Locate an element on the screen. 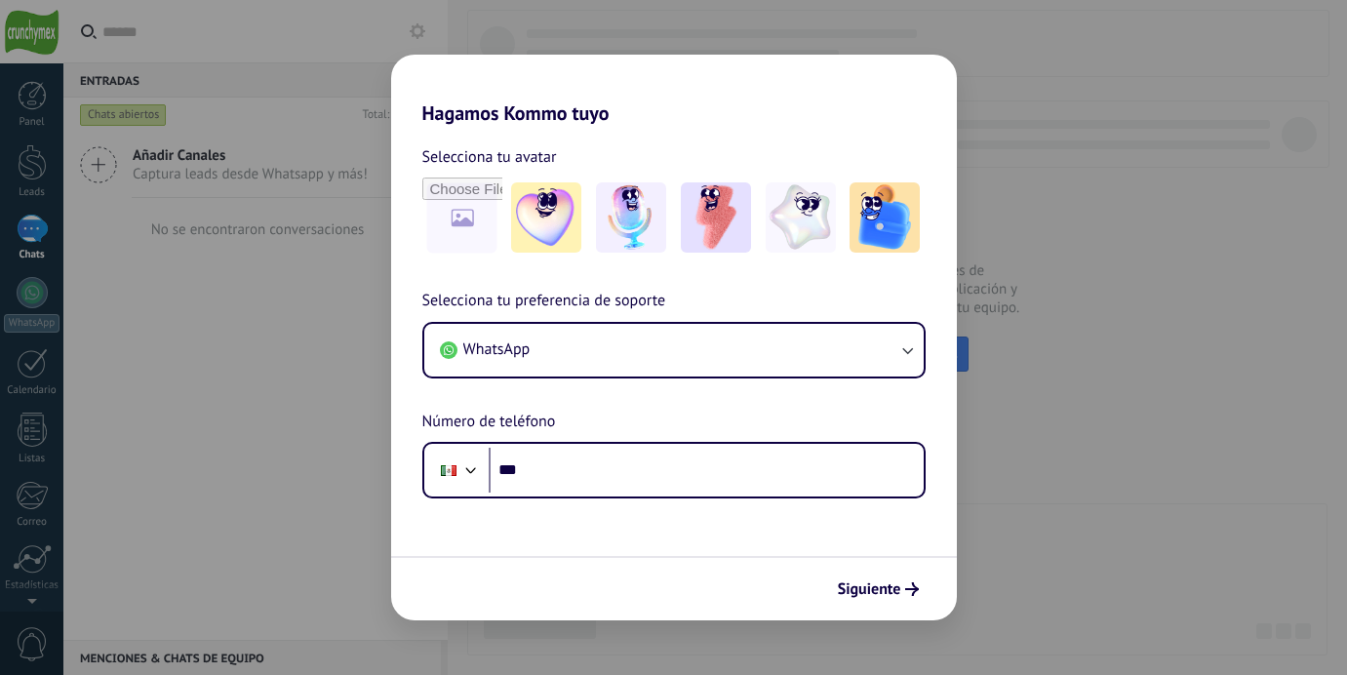 The width and height of the screenshot is (1347, 675). span: WhatsApp is located at coordinates (496, 349).